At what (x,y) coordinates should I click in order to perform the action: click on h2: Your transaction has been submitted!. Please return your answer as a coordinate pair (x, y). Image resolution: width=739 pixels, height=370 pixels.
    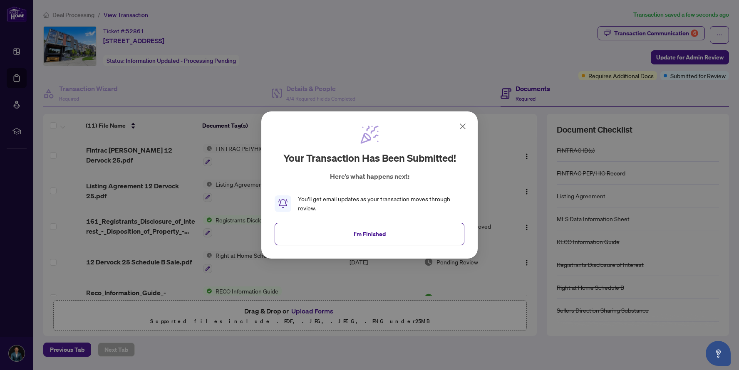
    Looking at the image, I should click on (370, 158).